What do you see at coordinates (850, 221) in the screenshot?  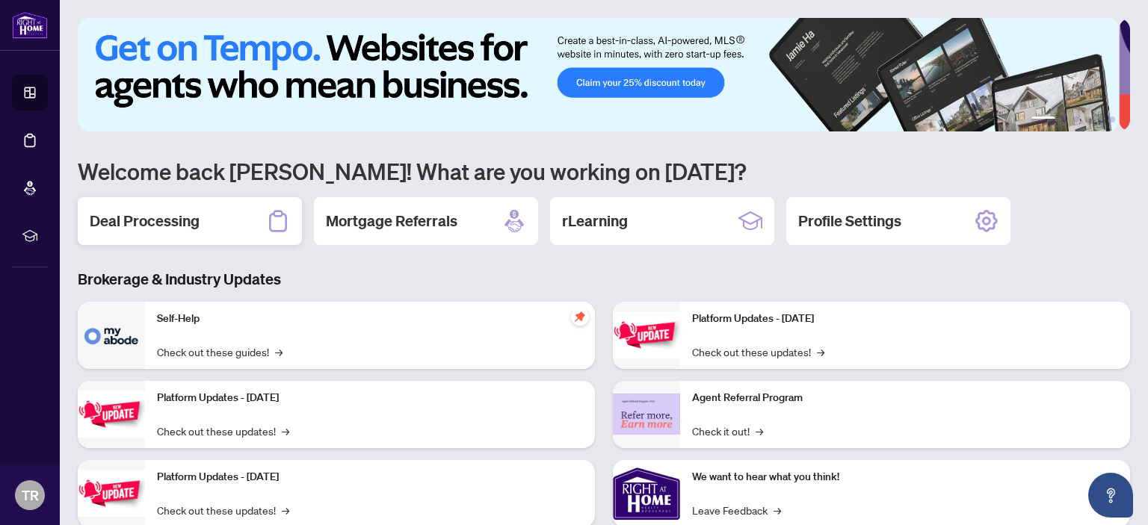 I see `h2: Profile Settings` at bounding box center [850, 221].